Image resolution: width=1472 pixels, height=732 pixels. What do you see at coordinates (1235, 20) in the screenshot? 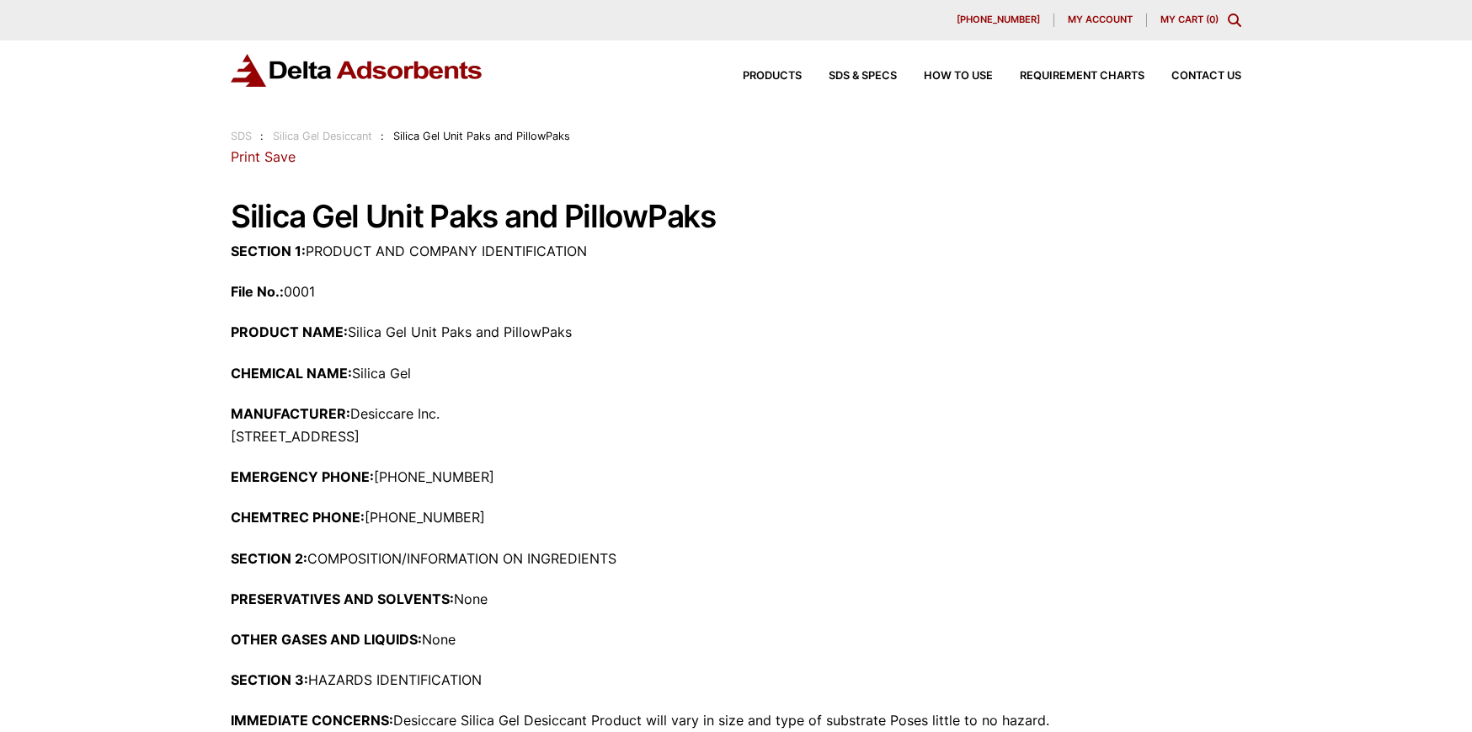
I see `div: Toggle Modal Content` at bounding box center [1235, 20].